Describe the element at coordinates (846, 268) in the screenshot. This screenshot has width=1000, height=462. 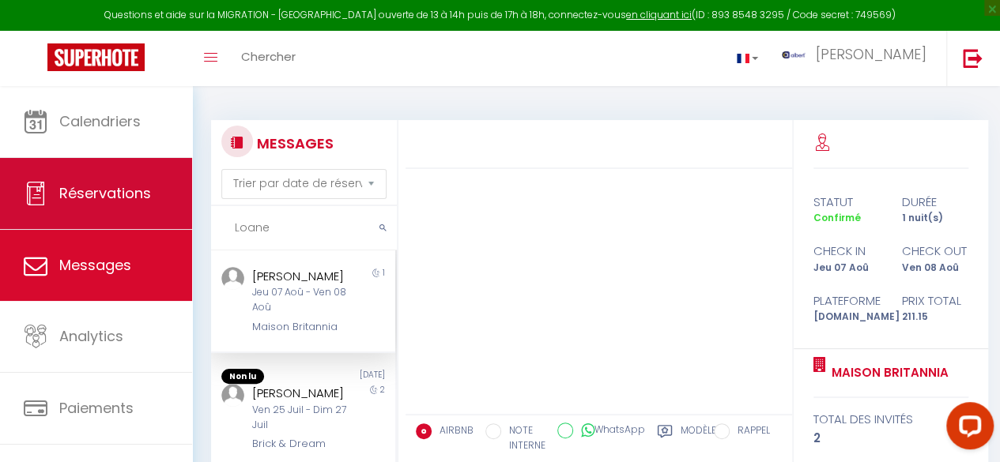
I see `div: Jeu 07 Aoû` at that location.